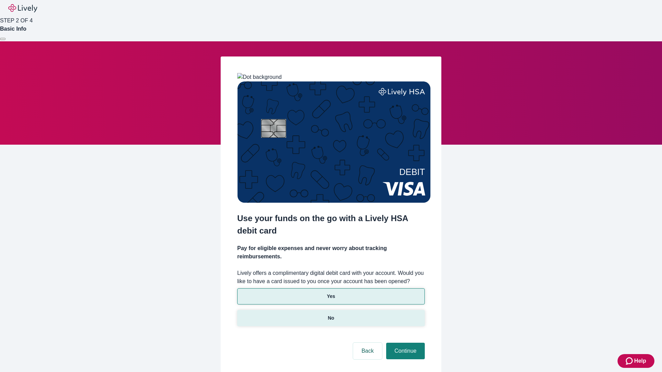  What do you see at coordinates (331, 318) in the screenshot?
I see `p: No` at bounding box center [331, 318].